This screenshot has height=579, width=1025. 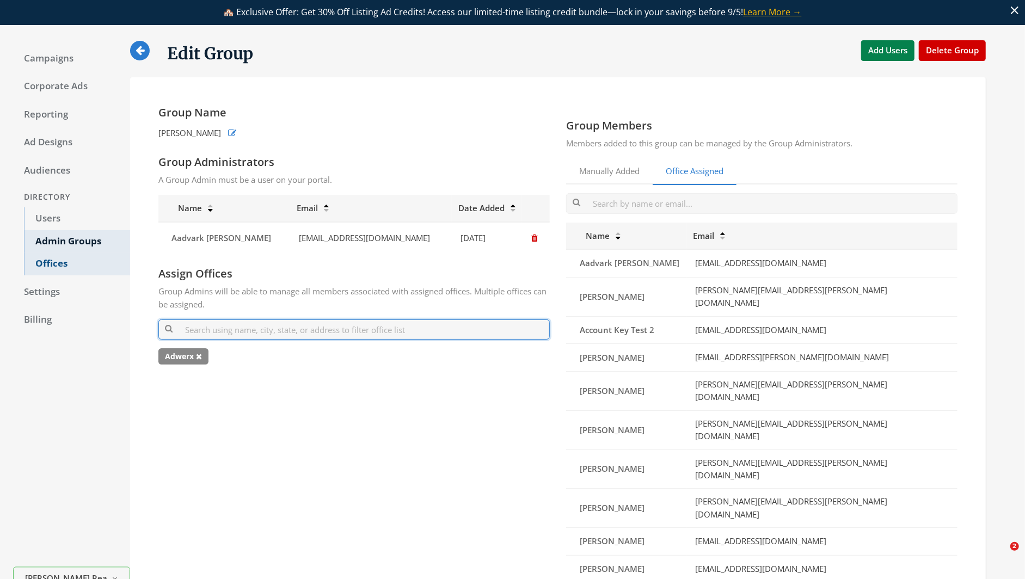 What do you see at coordinates (952, 50) in the screenshot?
I see `button: Delete Group` at bounding box center [952, 50].